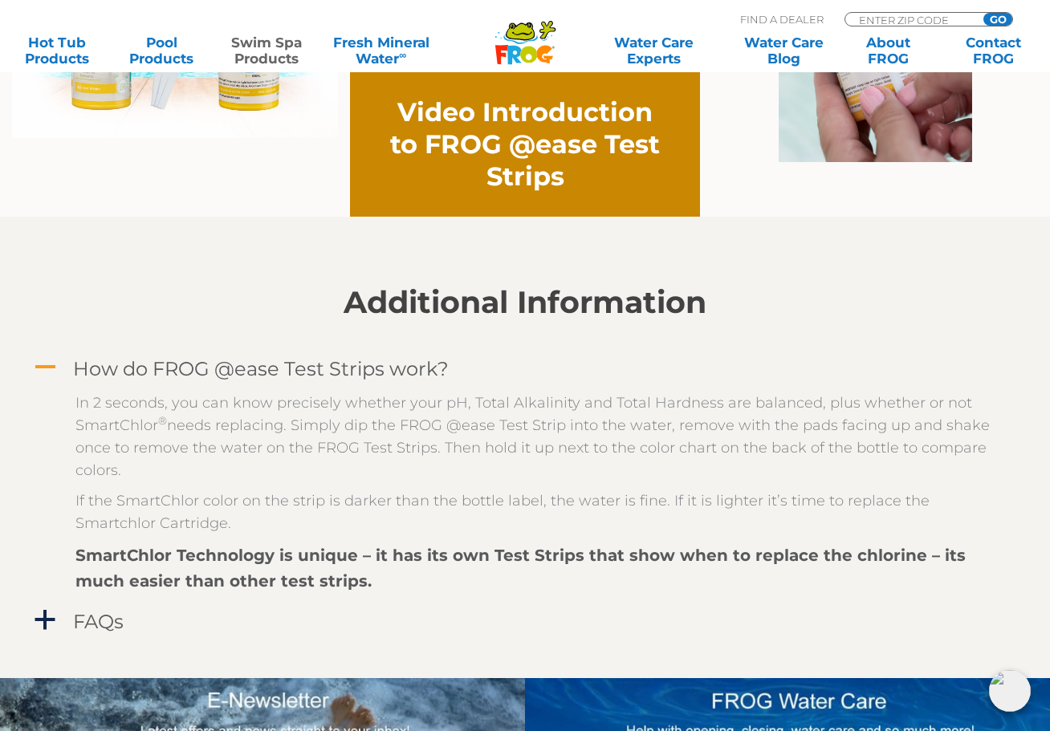 This screenshot has width=1050, height=731. What do you see at coordinates (525, 621) in the screenshot?
I see `a: a FAQs` at bounding box center [525, 621].